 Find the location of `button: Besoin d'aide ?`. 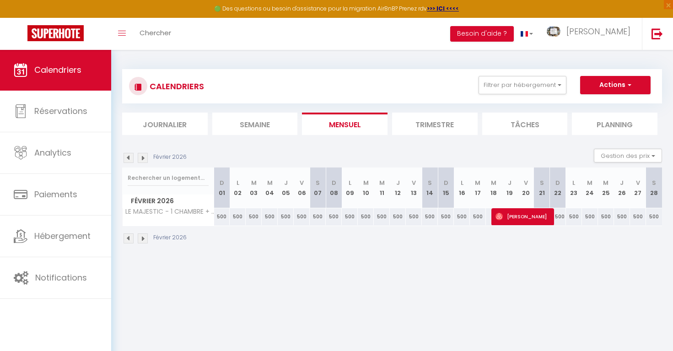

button: Besoin d'aide ? is located at coordinates (482, 34).